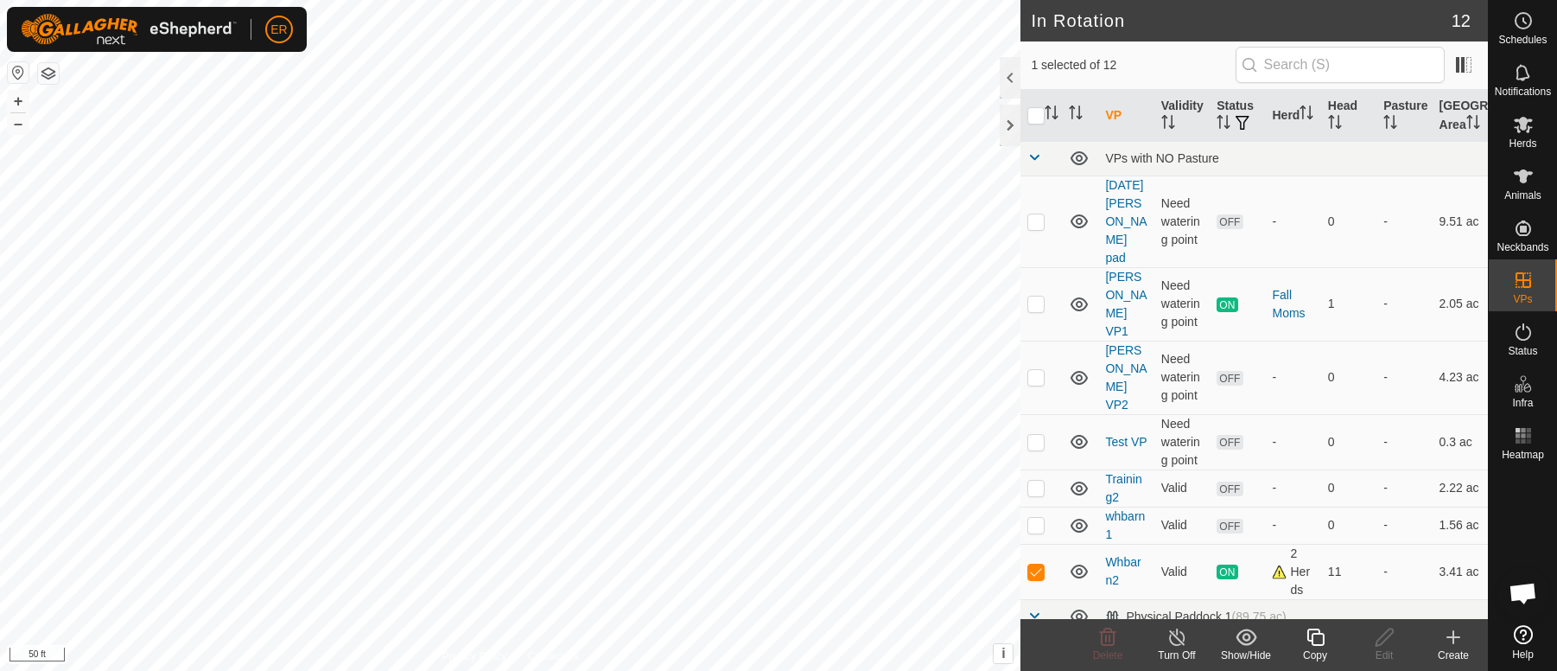 The image size is (1557, 671). What do you see at coordinates (1460, 487) in the screenshot?
I see `td: 2.22 ac` at bounding box center [1460, 487].